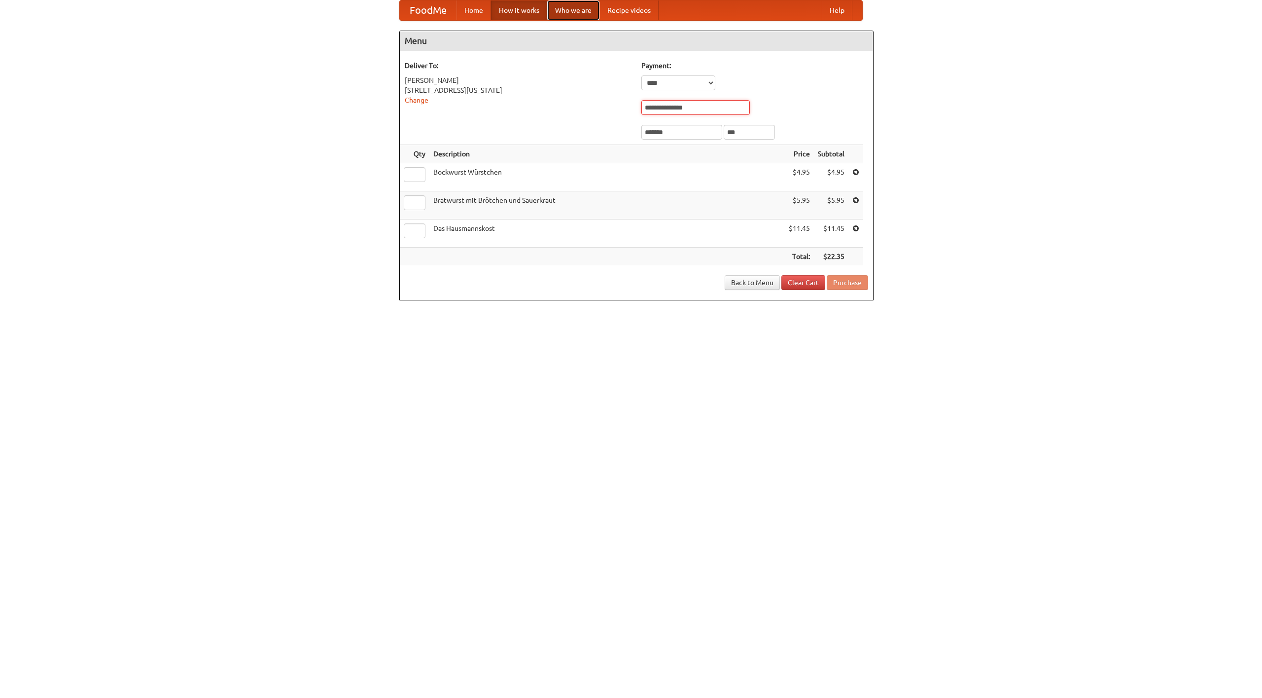 The width and height of the screenshot is (1262, 698). Describe the element at coordinates (574, 10) in the screenshot. I see `a: Who we are` at that location.